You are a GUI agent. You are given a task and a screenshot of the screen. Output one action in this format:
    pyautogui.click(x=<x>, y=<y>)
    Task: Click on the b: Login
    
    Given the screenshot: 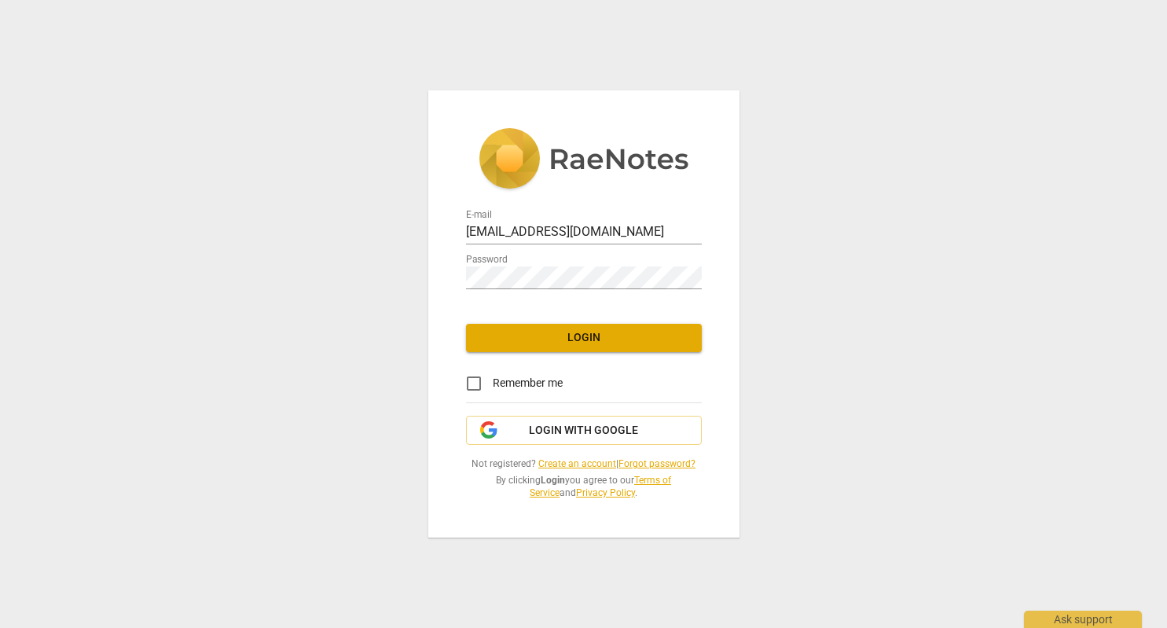 What is the action you would take?
    pyautogui.click(x=553, y=480)
    